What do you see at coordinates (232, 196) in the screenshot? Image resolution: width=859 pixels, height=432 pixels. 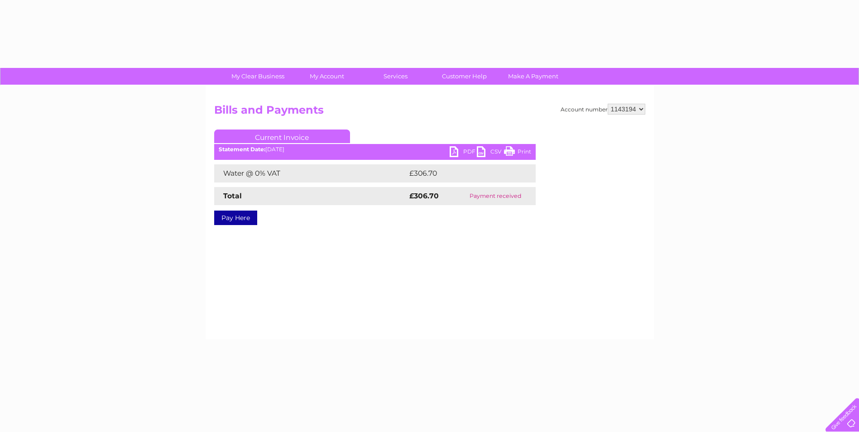 I see `strong: Total` at bounding box center [232, 196].